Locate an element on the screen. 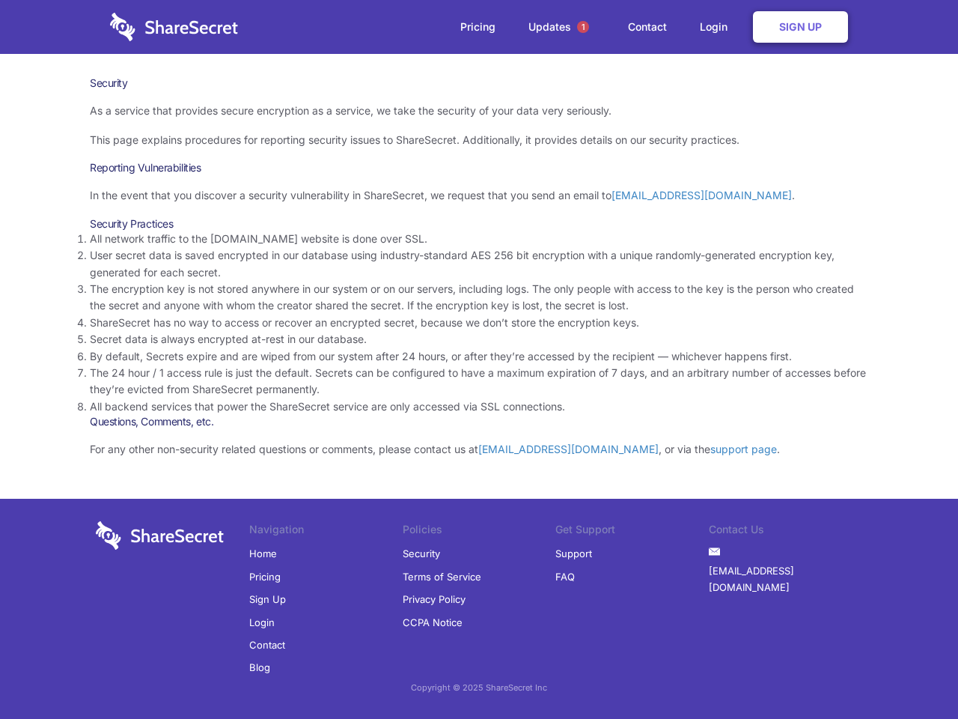 Image resolution: width=958 pixels, height=719 pixels. a: Blog is located at coordinates (260, 667).